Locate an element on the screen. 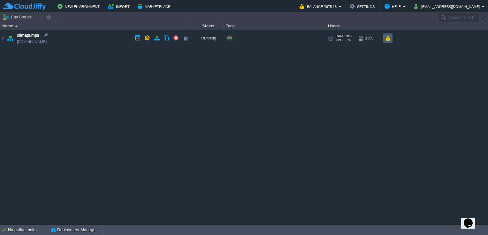  div: Name is located at coordinates (96, 26).